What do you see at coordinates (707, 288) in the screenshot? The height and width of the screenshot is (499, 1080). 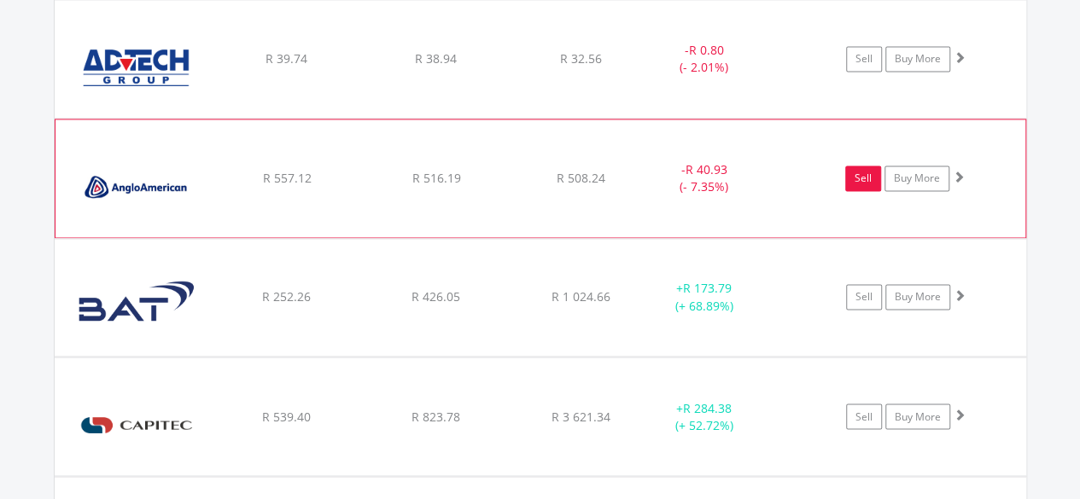 I see `span: R 173.79` at bounding box center [707, 288].